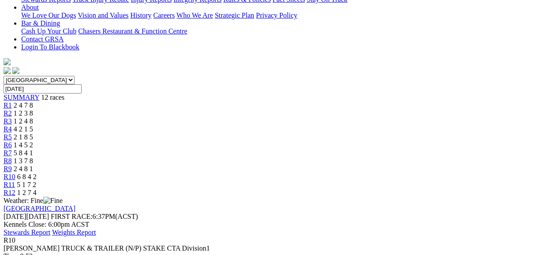 The height and width of the screenshot is (255, 534). What do you see at coordinates (276, 15) in the screenshot?
I see `div: About` at bounding box center [276, 15].